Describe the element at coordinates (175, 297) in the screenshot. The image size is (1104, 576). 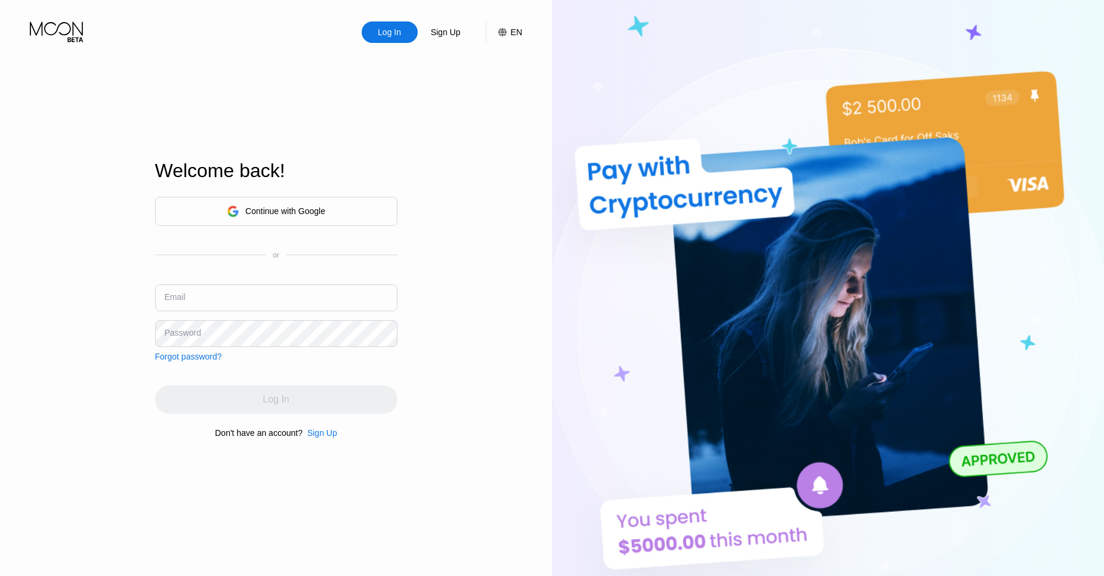
I see `div: Email` at that location.